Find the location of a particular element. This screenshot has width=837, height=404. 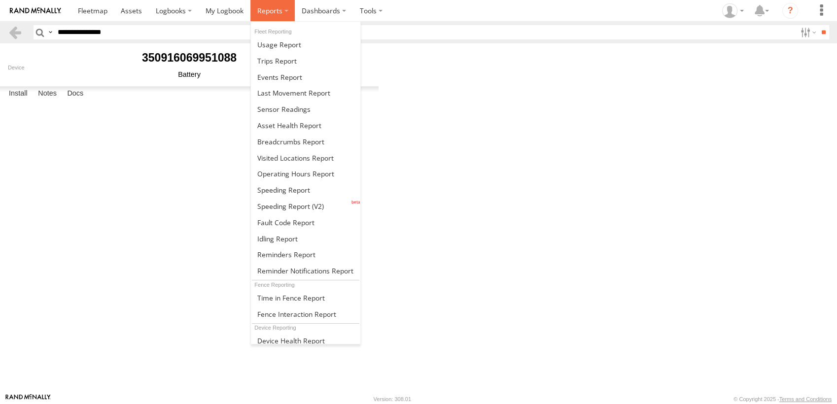

a: Fault Code Report is located at coordinates (306, 222).